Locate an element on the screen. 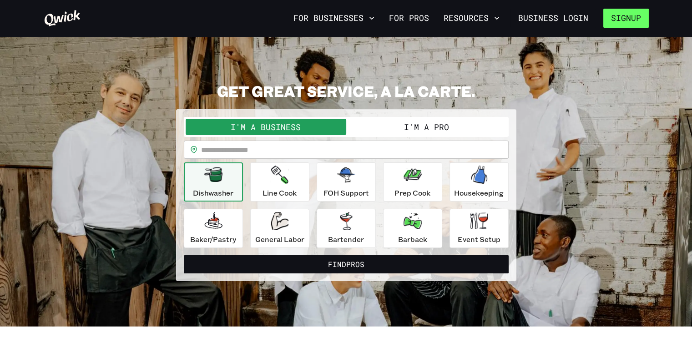  button: Prep Cook is located at coordinates (412, 182).